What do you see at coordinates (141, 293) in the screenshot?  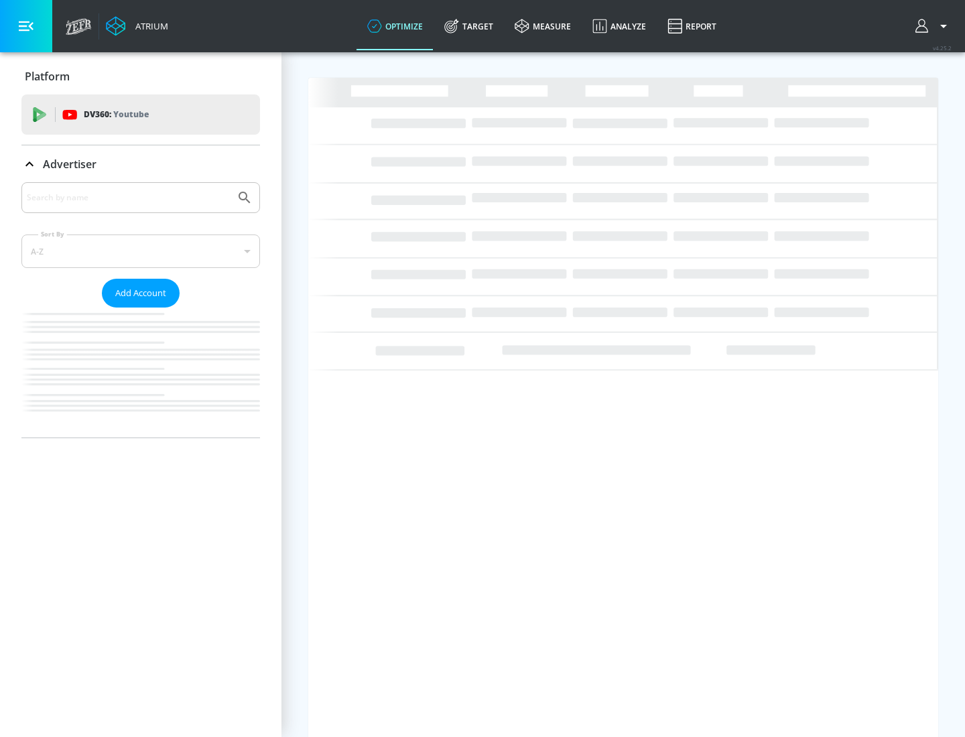 I see `button: Add Account` at bounding box center [141, 293].